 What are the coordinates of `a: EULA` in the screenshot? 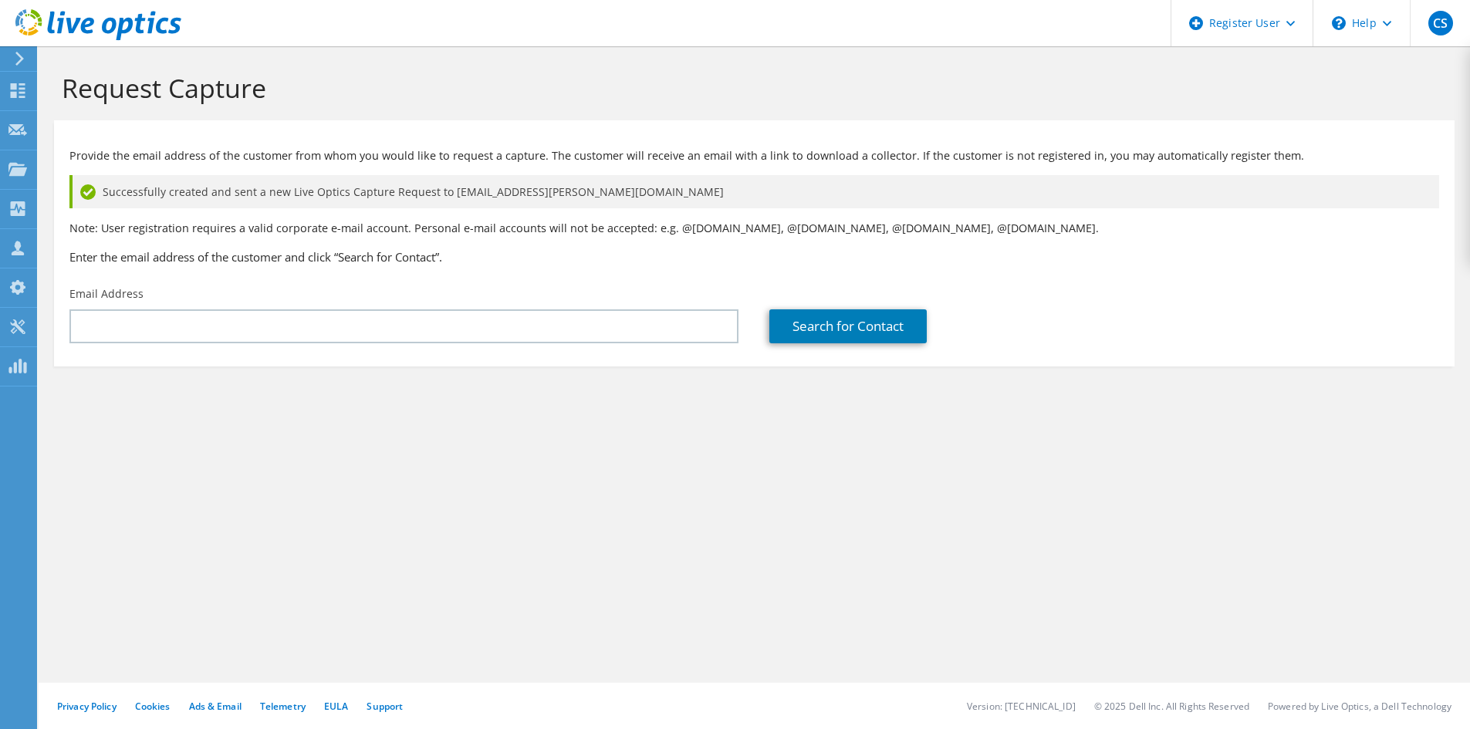 It's located at (336, 706).